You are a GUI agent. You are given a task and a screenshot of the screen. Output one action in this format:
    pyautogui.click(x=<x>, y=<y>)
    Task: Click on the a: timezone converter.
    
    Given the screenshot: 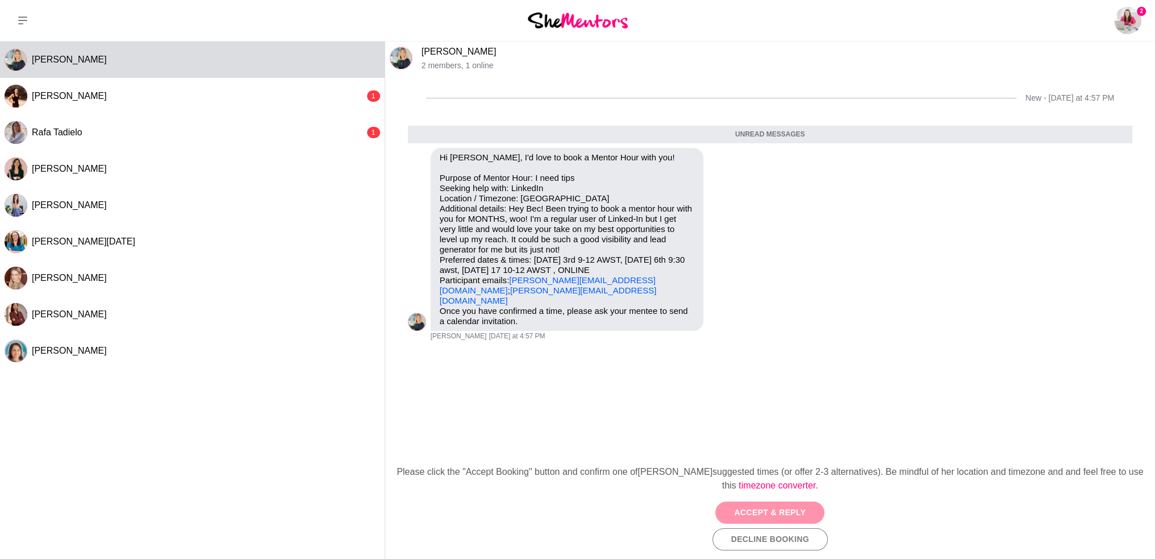 What is the action you would take?
    pyautogui.click(x=779, y=485)
    